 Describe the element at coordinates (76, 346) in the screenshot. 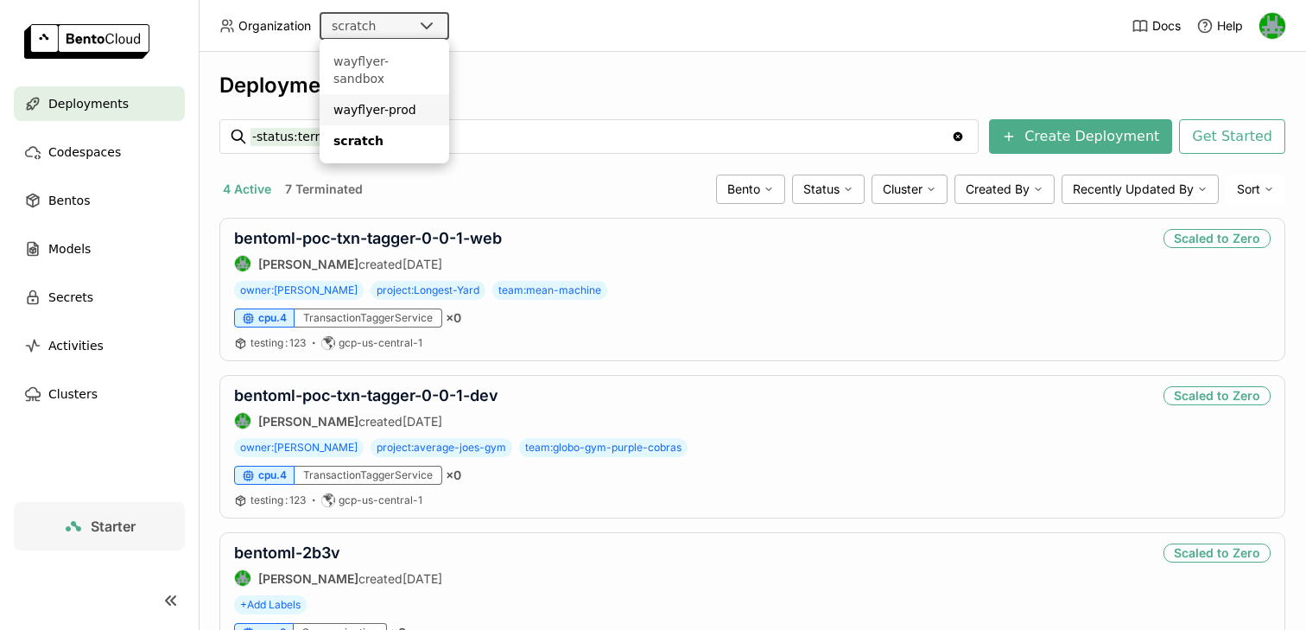

I see `span: Activities` at that location.